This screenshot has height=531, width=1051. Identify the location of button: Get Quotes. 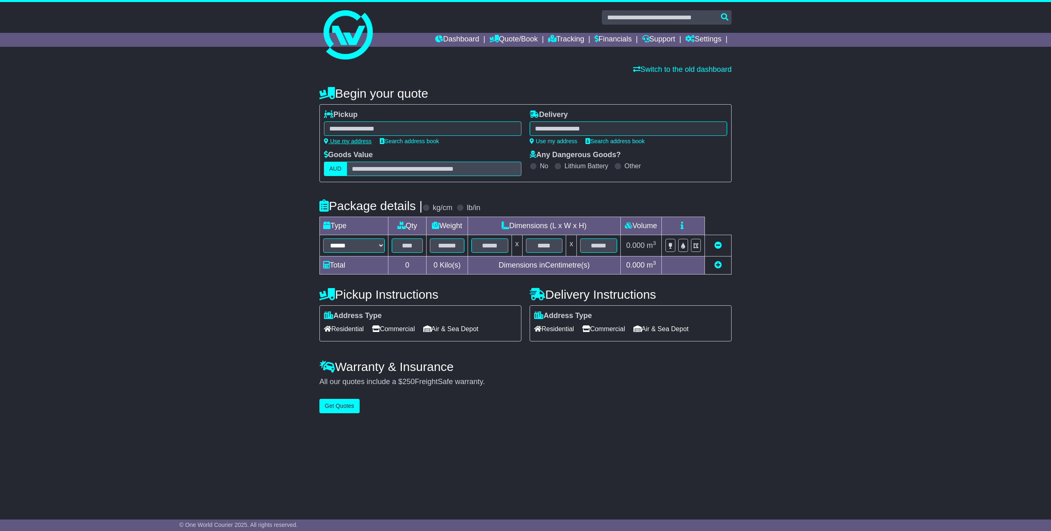
(339, 406).